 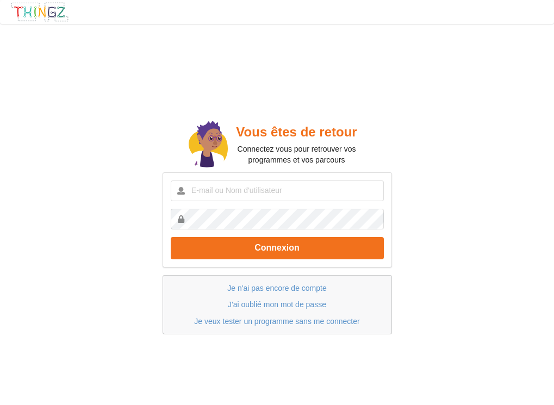 I want to click on a: Je n'ai pas encore de compte, so click(x=277, y=288).